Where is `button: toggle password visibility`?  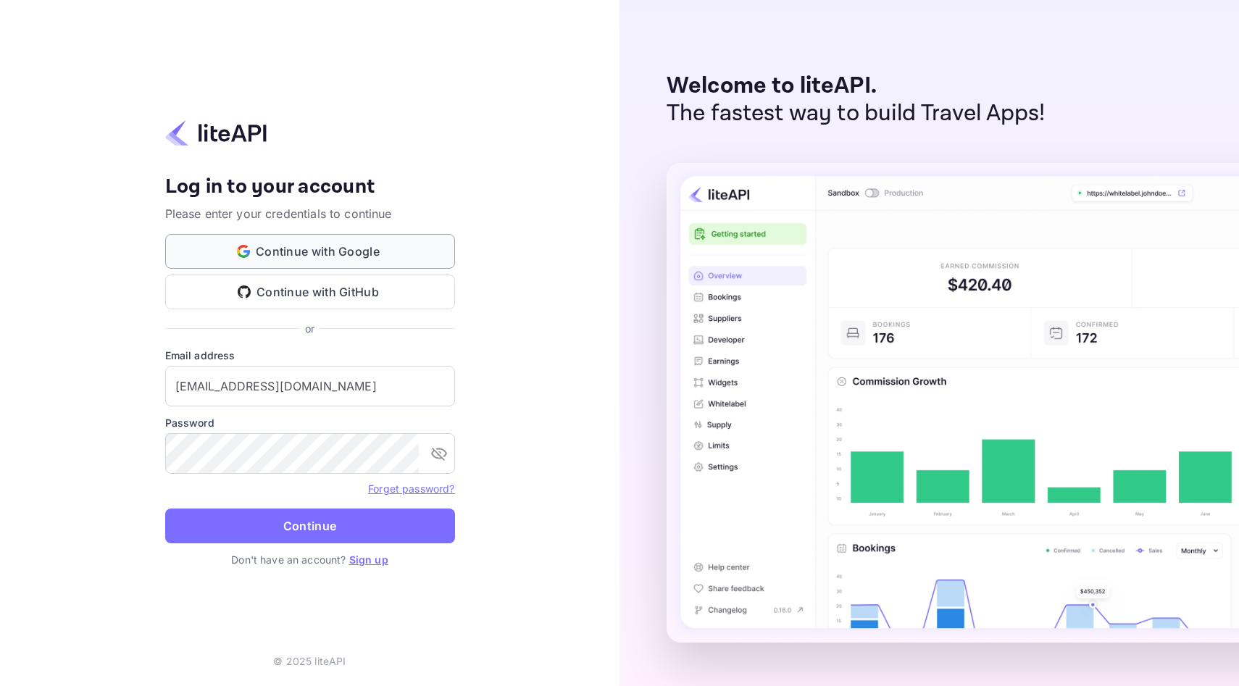
button: toggle password visibility is located at coordinates (439, 454).